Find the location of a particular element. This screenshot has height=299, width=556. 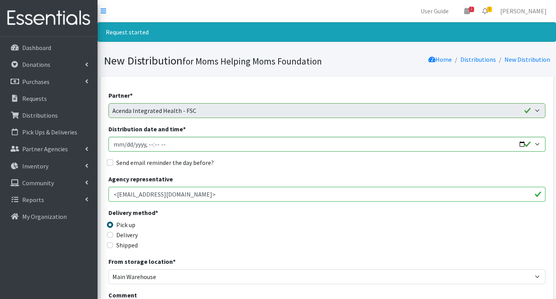

p: My Organization is located at coordinates (45, 216).